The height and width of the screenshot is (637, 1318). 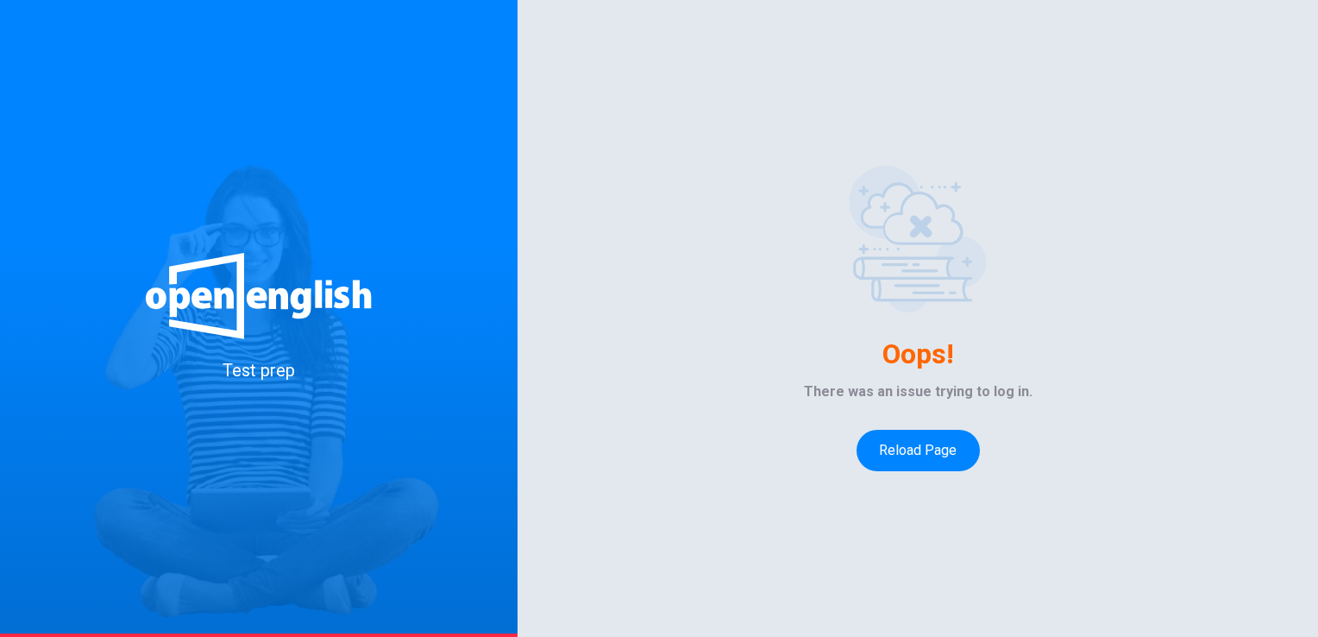 What do you see at coordinates (259, 296) in the screenshot?
I see `img: logo` at bounding box center [259, 296].